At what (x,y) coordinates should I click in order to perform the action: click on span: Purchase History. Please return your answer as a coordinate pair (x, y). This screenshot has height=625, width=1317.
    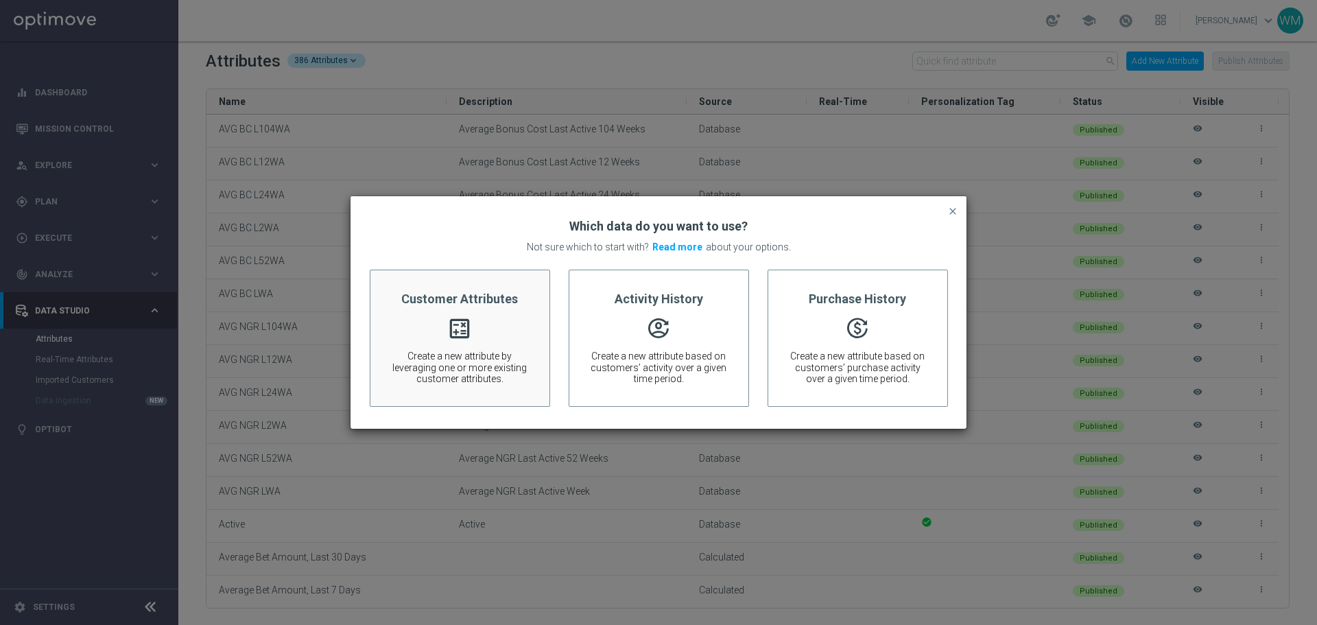
    Looking at the image, I should click on (858, 299).